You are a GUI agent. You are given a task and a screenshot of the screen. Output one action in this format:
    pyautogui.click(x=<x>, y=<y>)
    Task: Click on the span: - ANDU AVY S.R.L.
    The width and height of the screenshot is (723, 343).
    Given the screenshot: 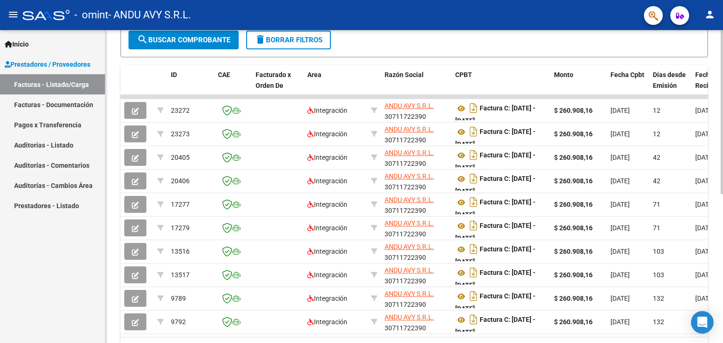 What is the action you would take?
    pyautogui.click(x=150, y=15)
    